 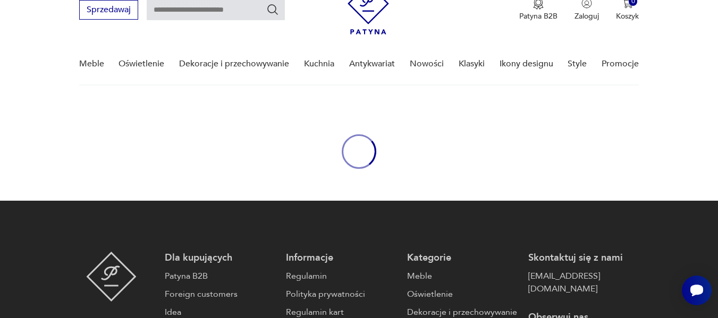 I want to click on a: Nowości, so click(x=427, y=64).